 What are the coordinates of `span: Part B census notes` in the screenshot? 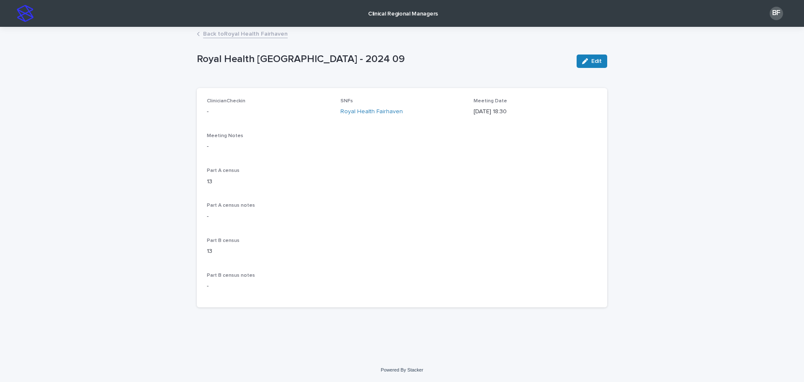 It's located at (231, 275).